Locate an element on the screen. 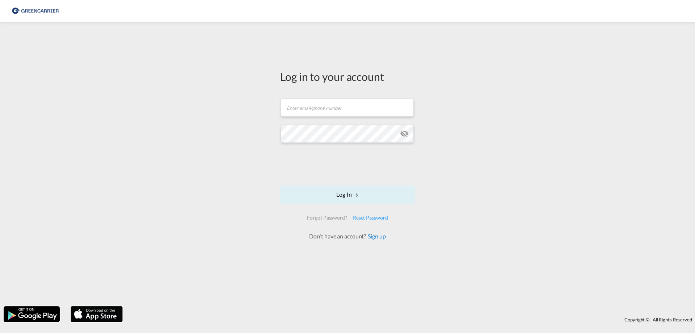 This screenshot has width=695, height=333. div: Don't have an account? is located at coordinates (347, 236).